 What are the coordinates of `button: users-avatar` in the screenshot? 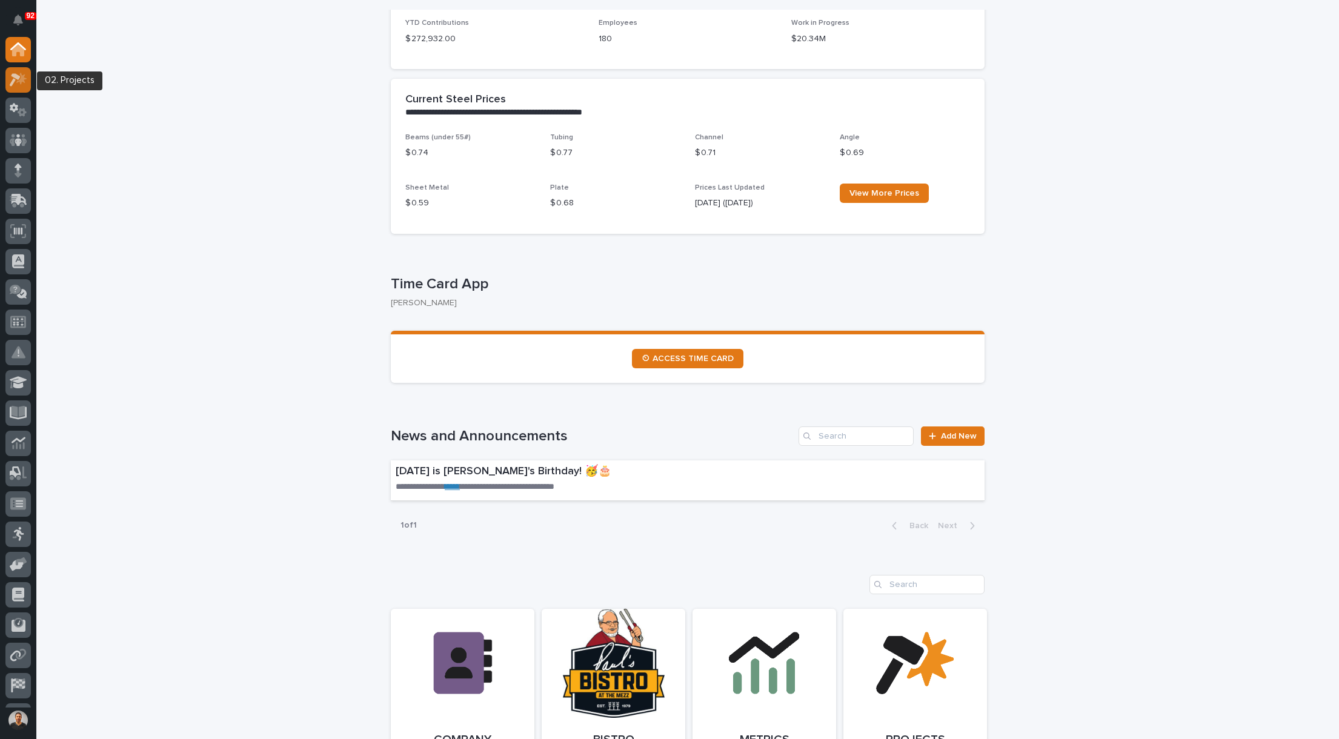 It's located at (18, 720).